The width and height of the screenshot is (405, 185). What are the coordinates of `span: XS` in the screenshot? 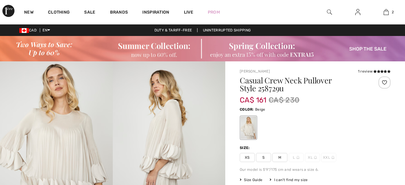 It's located at (247, 157).